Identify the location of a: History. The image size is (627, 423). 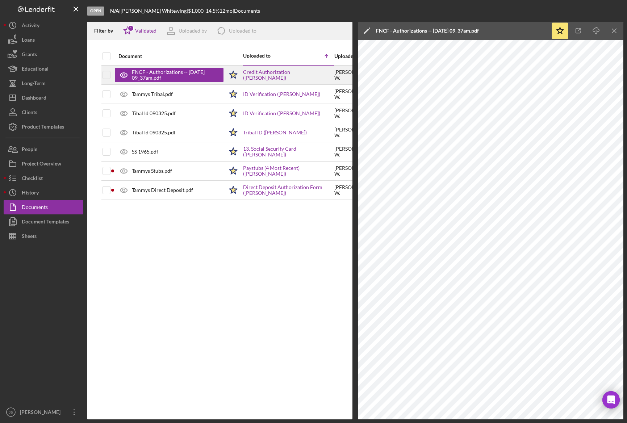
(43, 193).